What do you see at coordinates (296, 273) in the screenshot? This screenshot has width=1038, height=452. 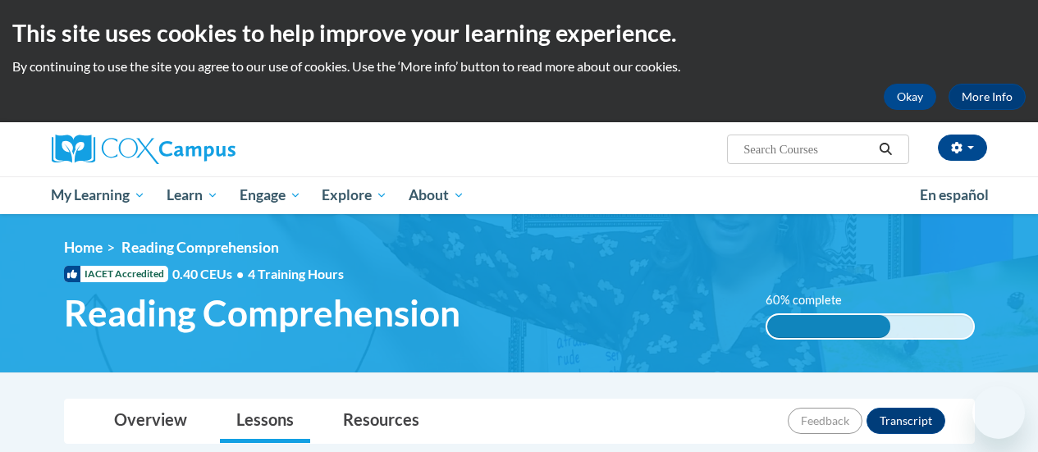 I see `span: 4 Training Hours` at bounding box center [296, 273].